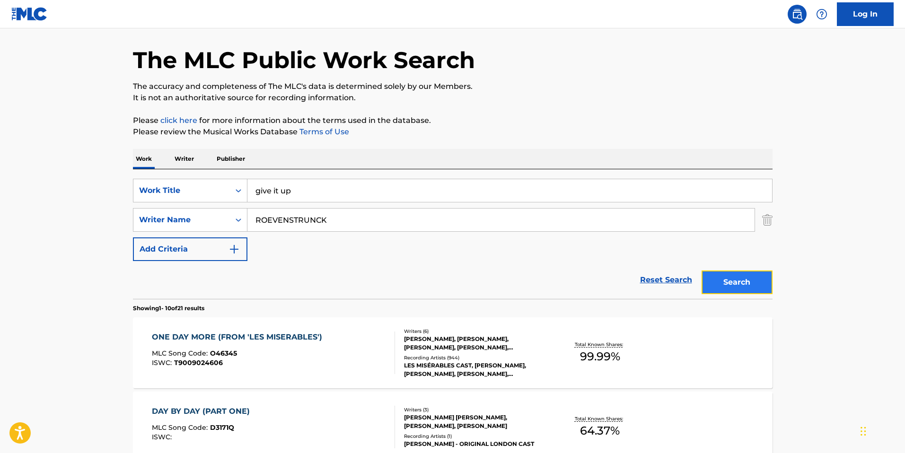  What do you see at coordinates (29, 14) in the screenshot?
I see `img: MLC Logo` at bounding box center [29, 14].